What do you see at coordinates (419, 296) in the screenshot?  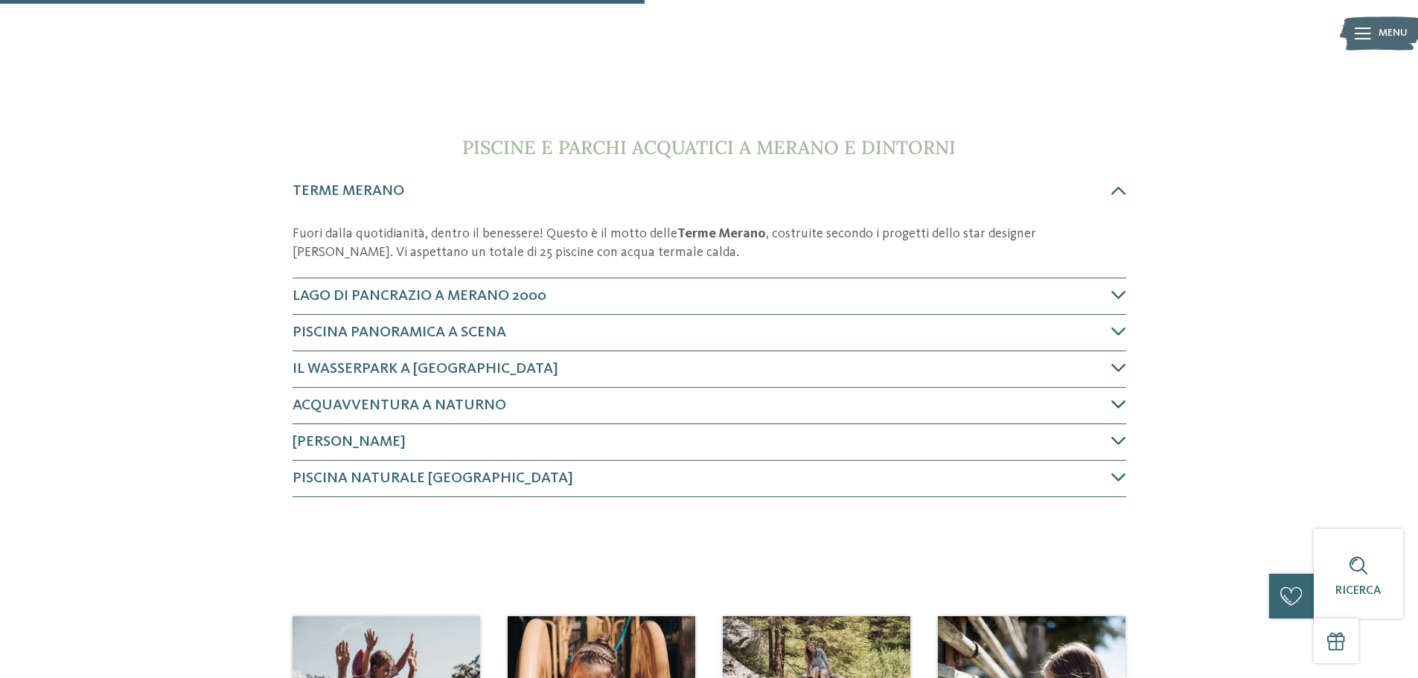 I see `span: Lago di Pancrazio a Merano 2000` at bounding box center [419, 296].